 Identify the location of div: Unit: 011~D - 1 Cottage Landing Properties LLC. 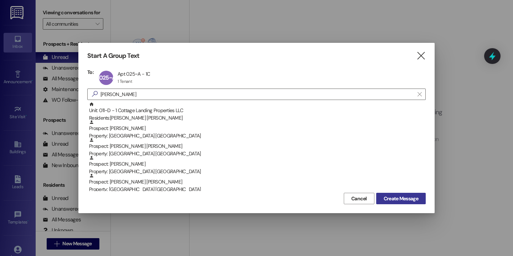
(257, 112).